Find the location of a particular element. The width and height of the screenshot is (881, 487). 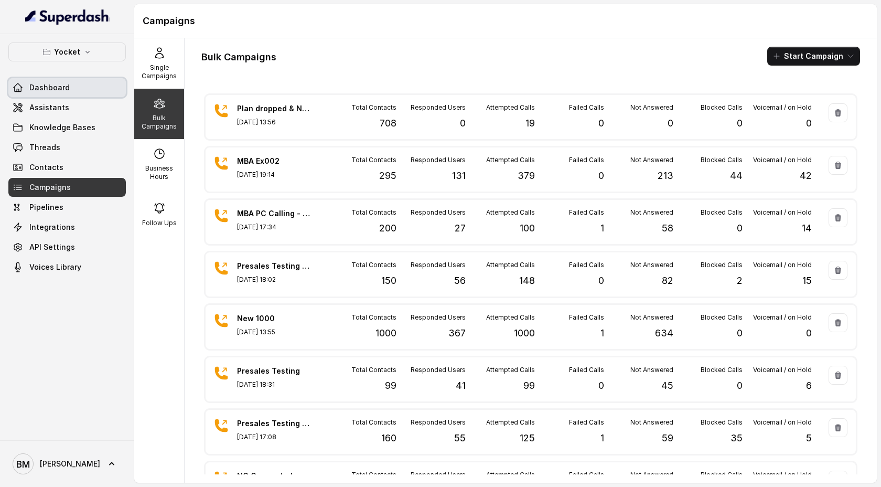

p: 200 is located at coordinates (388, 228).